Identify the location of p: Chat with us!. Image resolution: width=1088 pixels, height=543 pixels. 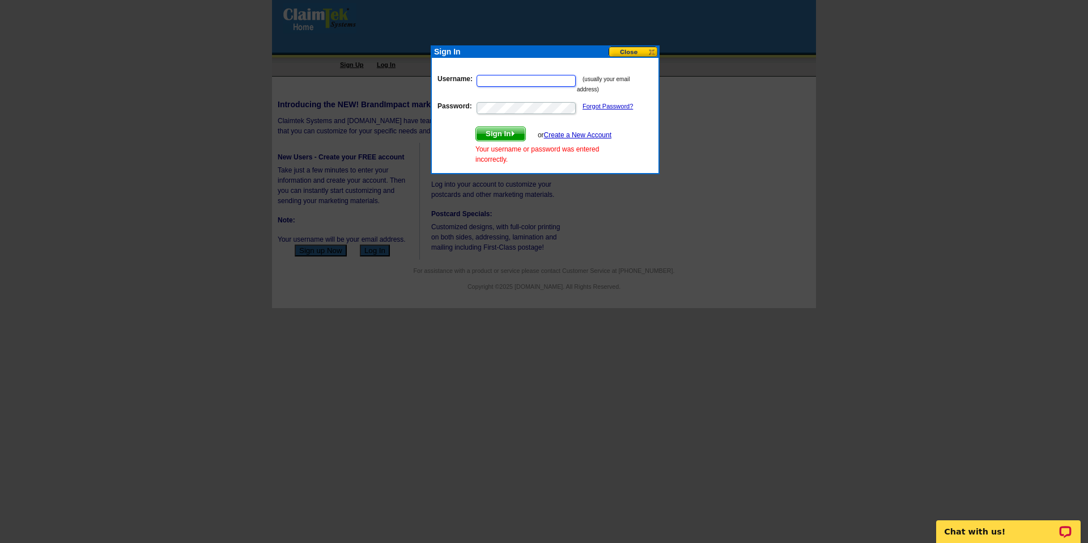
(72, 24).